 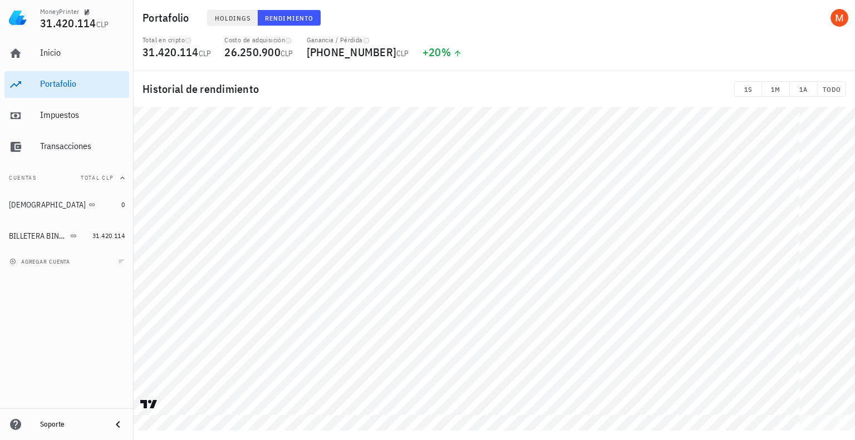 What do you see at coordinates (776, 89) in the screenshot?
I see `span: 1M` at bounding box center [776, 89].